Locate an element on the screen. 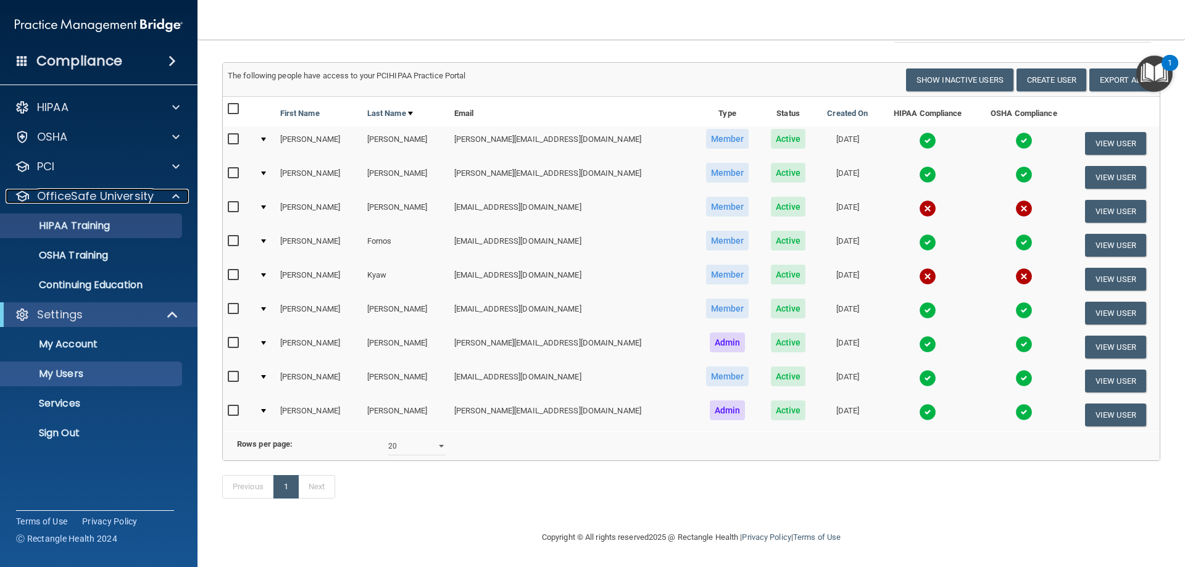  p: HIPAA Training is located at coordinates (59, 226).